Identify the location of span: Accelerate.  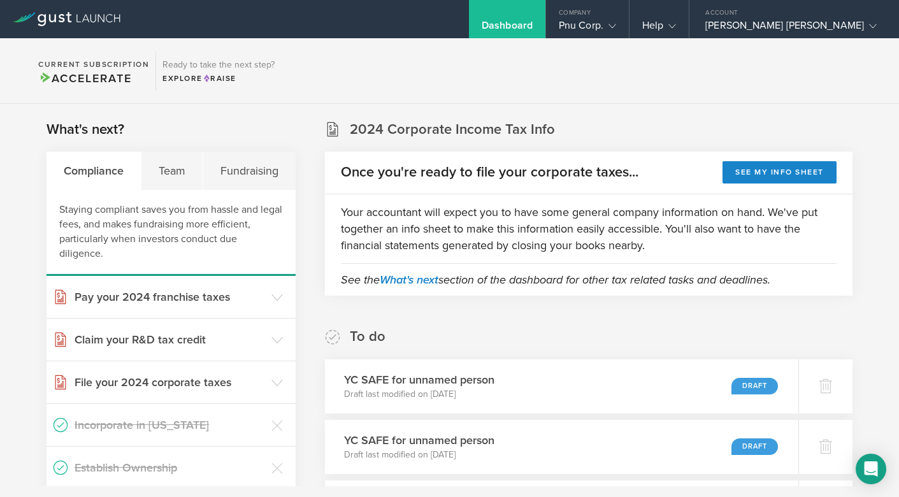
(85, 78).